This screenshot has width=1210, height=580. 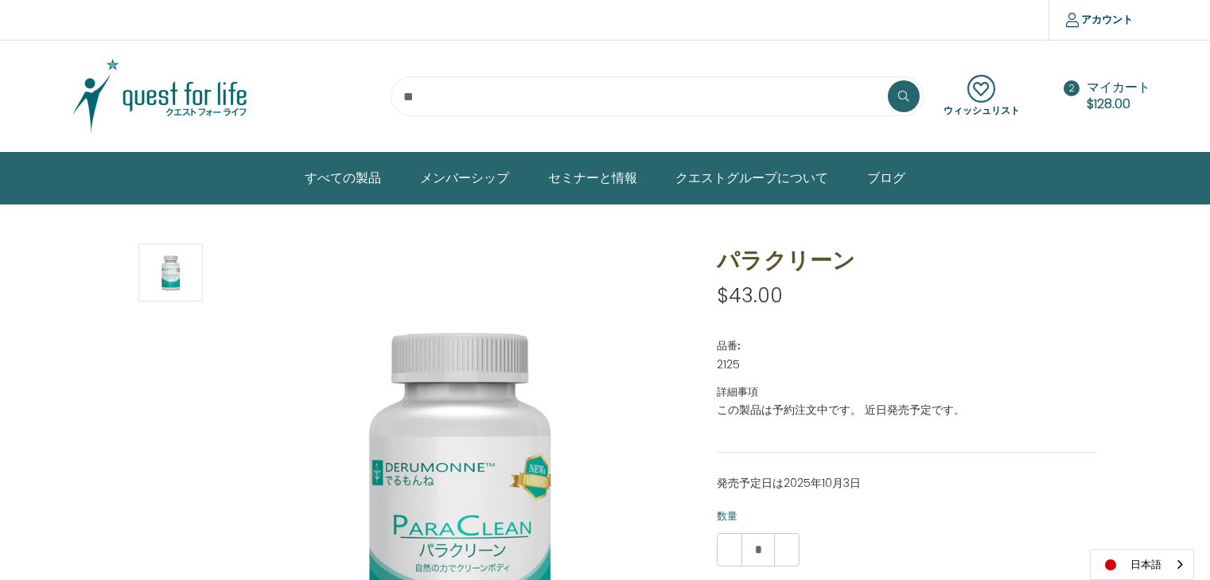 What do you see at coordinates (1072, 88) in the screenshot?
I see `span: 2` at bounding box center [1072, 88].